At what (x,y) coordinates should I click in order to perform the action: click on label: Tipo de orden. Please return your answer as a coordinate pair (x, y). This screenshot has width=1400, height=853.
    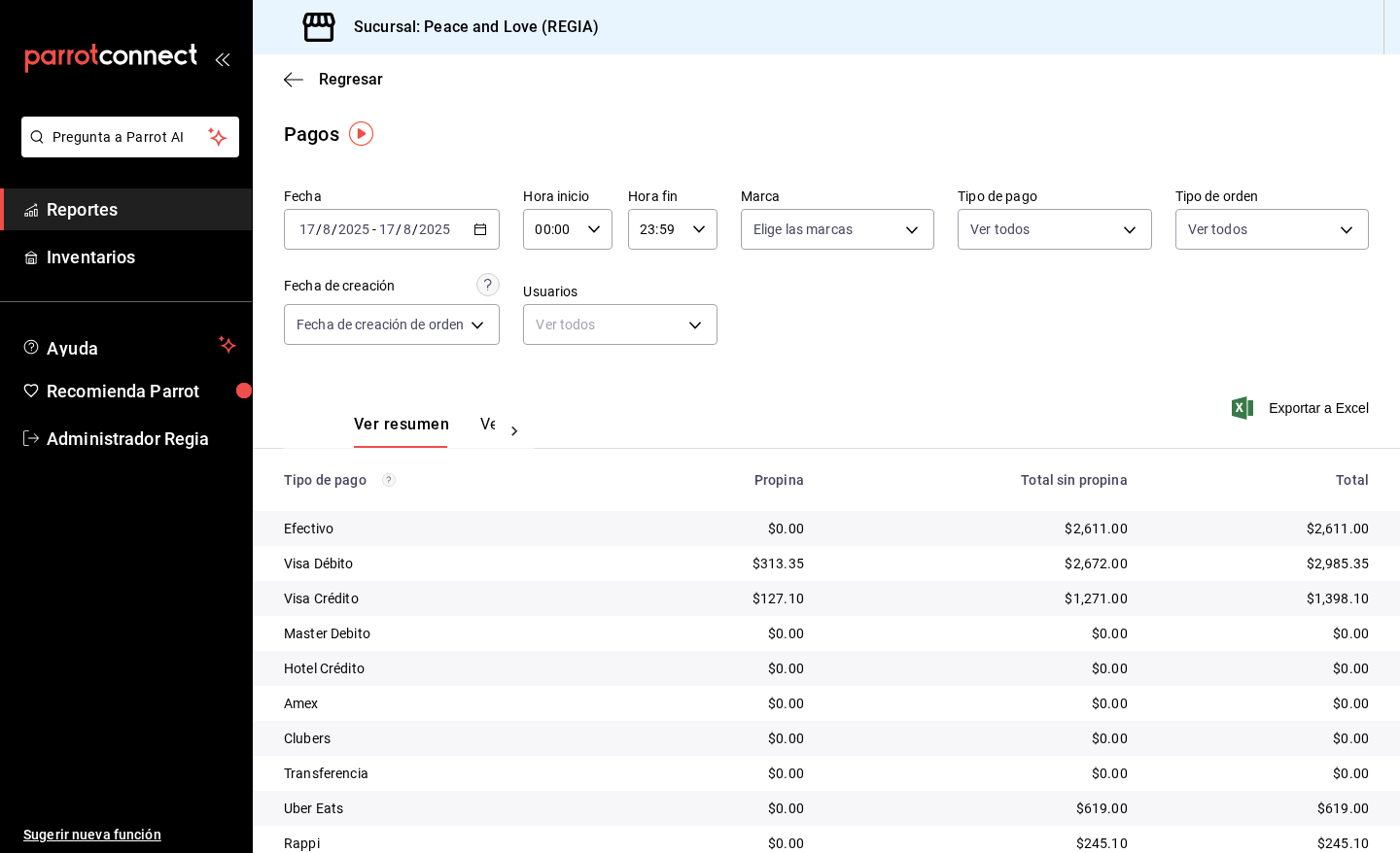
    Looking at the image, I should click on (1271, 196).